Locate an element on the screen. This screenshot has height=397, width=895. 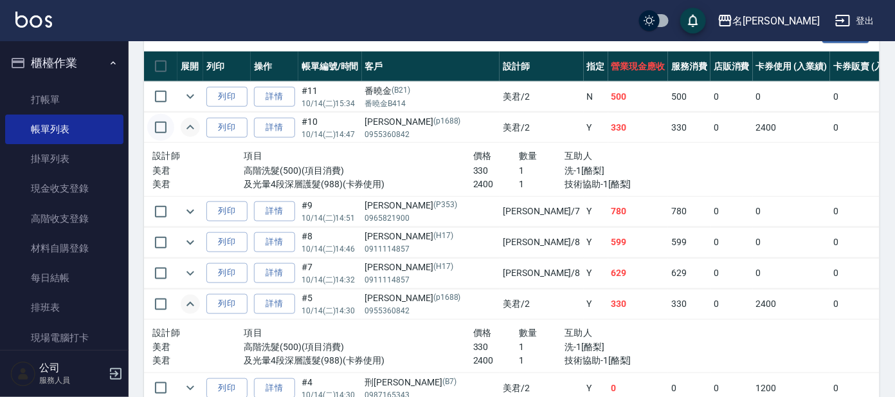
p: (P353) is located at coordinates (445, 205).